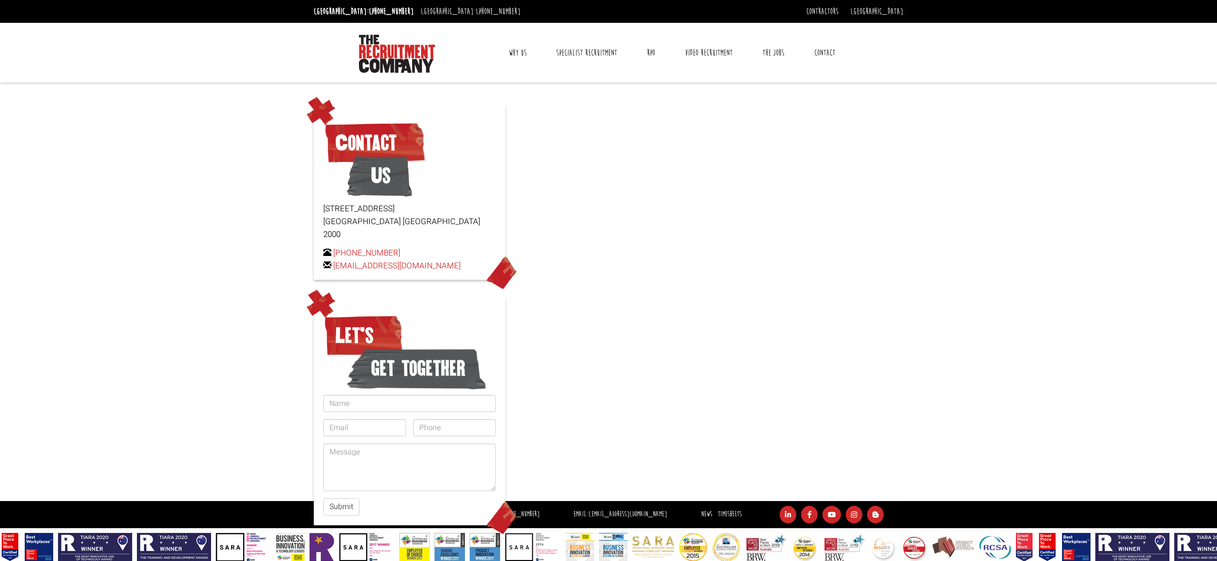  What do you see at coordinates (365, 428) in the screenshot?
I see `input: Email` at bounding box center [365, 428].